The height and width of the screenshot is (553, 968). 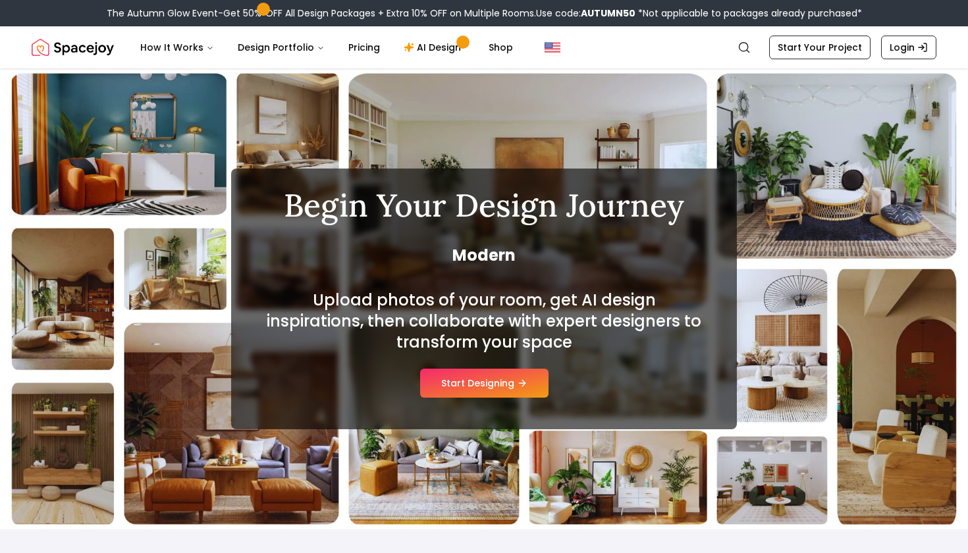 I want to click on button: Start Designing, so click(x=484, y=383).